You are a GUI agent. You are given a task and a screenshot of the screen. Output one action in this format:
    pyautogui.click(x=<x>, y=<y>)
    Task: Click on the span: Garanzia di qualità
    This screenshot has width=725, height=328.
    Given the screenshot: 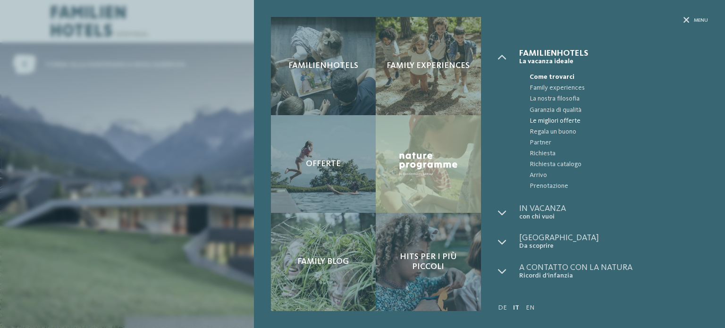 What is the action you would take?
    pyautogui.click(x=619, y=110)
    